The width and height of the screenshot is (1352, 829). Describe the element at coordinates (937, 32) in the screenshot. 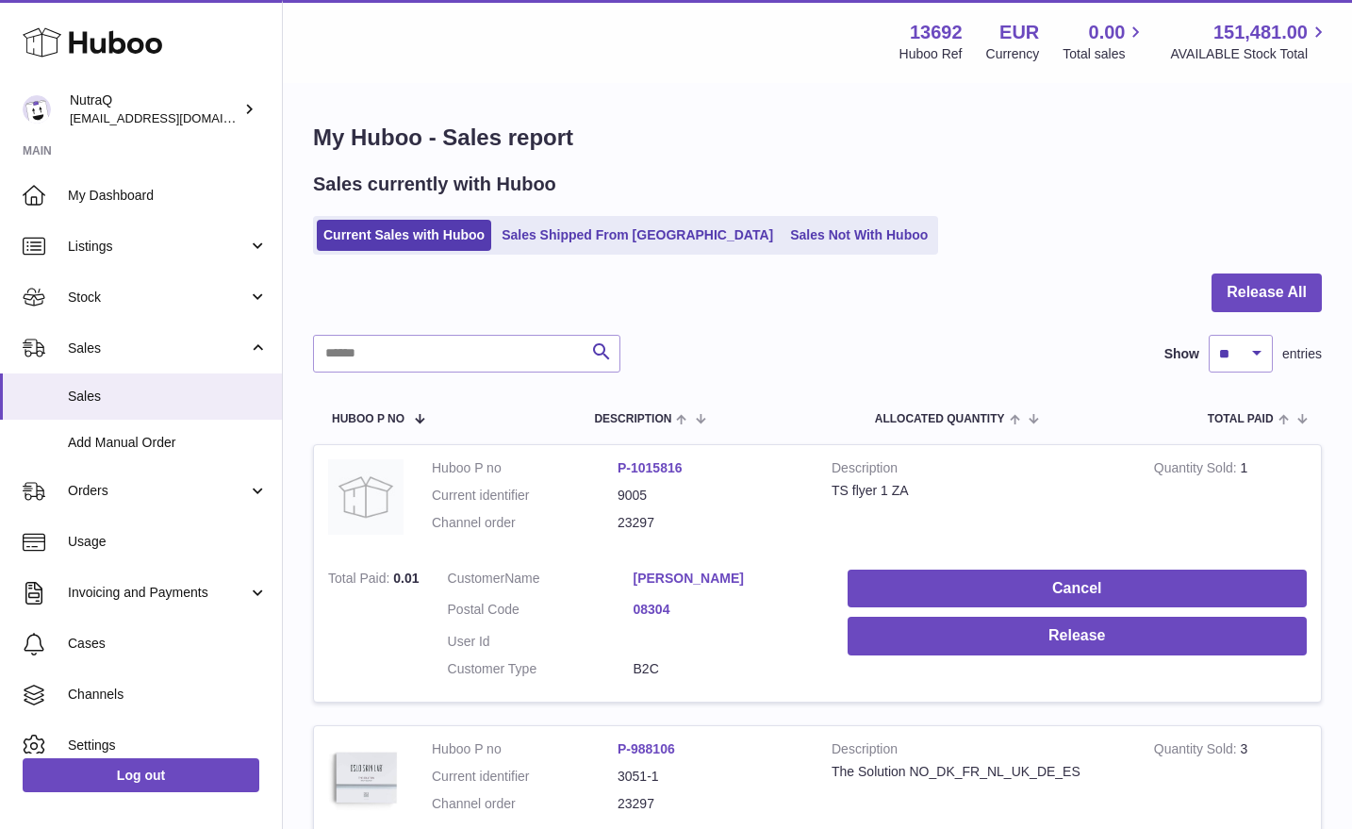

I see `strong: 13692` at that location.